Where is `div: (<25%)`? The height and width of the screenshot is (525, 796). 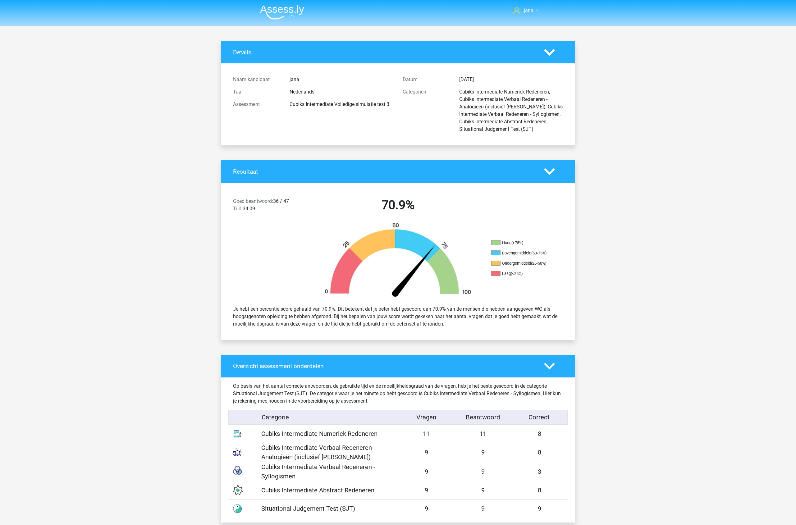 div: (<25%) is located at coordinates (517, 274).